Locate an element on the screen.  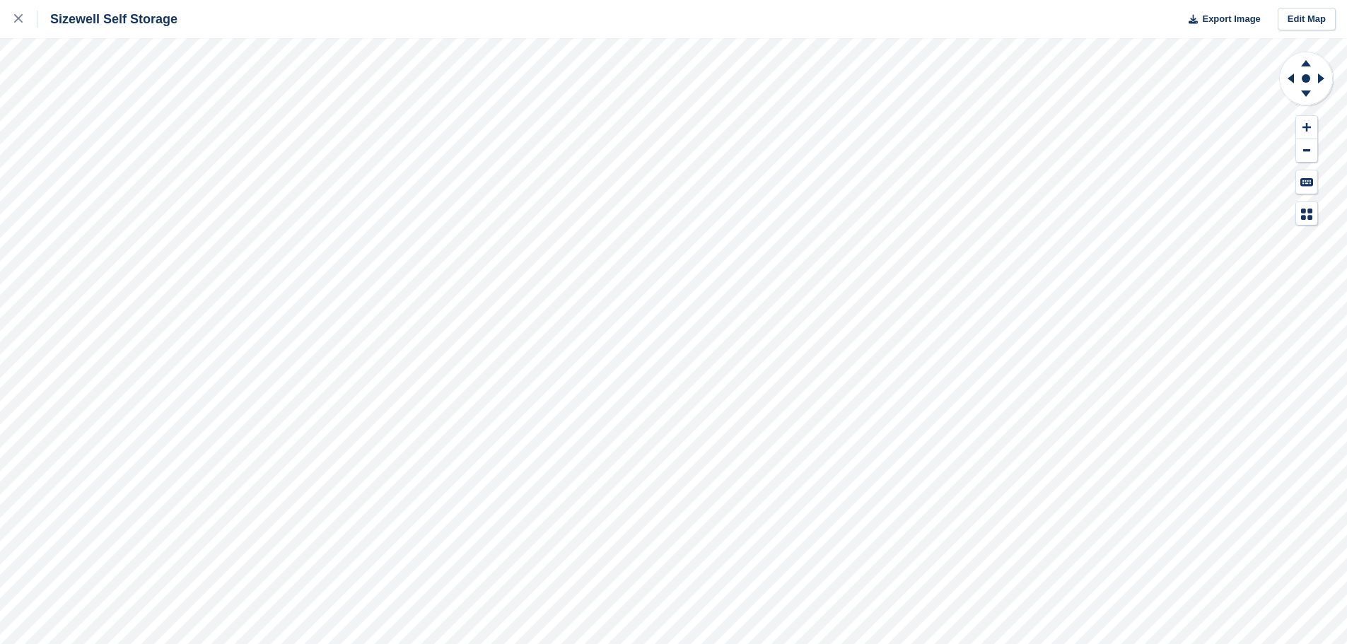
a: Edit Map is located at coordinates (1307, 19).